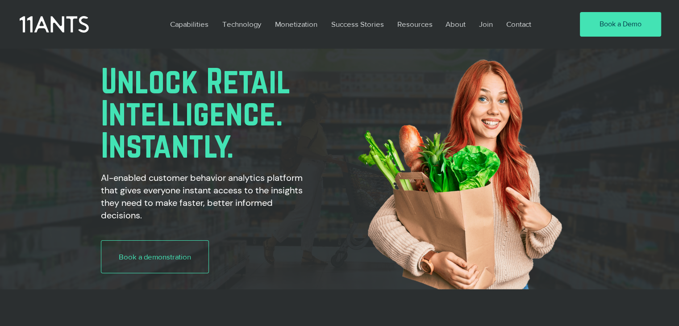  Describe the element at coordinates (621, 24) in the screenshot. I see `span: Book a Demo` at that location.